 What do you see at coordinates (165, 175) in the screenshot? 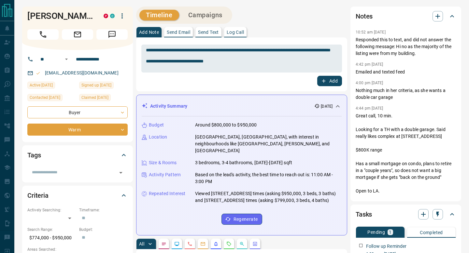
I see `p: Activity Pattern` at bounding box center [165, 175].